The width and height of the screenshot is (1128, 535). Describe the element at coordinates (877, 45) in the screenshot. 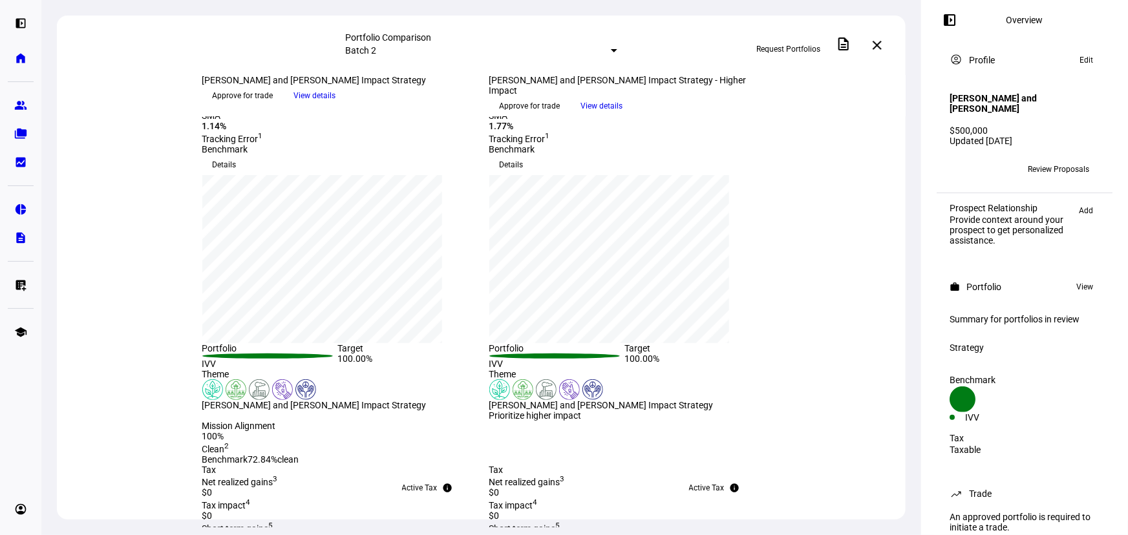

I see `mat-icon: close` at that location.